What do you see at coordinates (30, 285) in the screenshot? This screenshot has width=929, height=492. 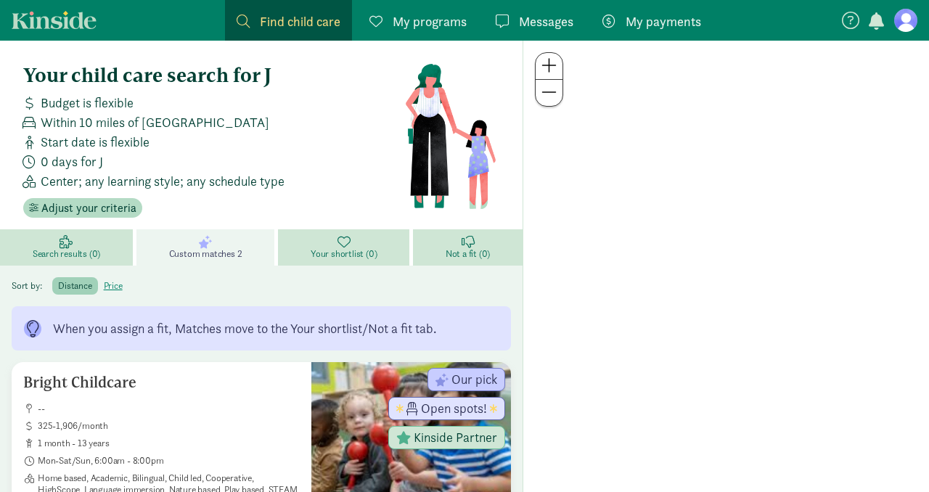 I see `span: Sort by:` at bounding box center [30, 285].